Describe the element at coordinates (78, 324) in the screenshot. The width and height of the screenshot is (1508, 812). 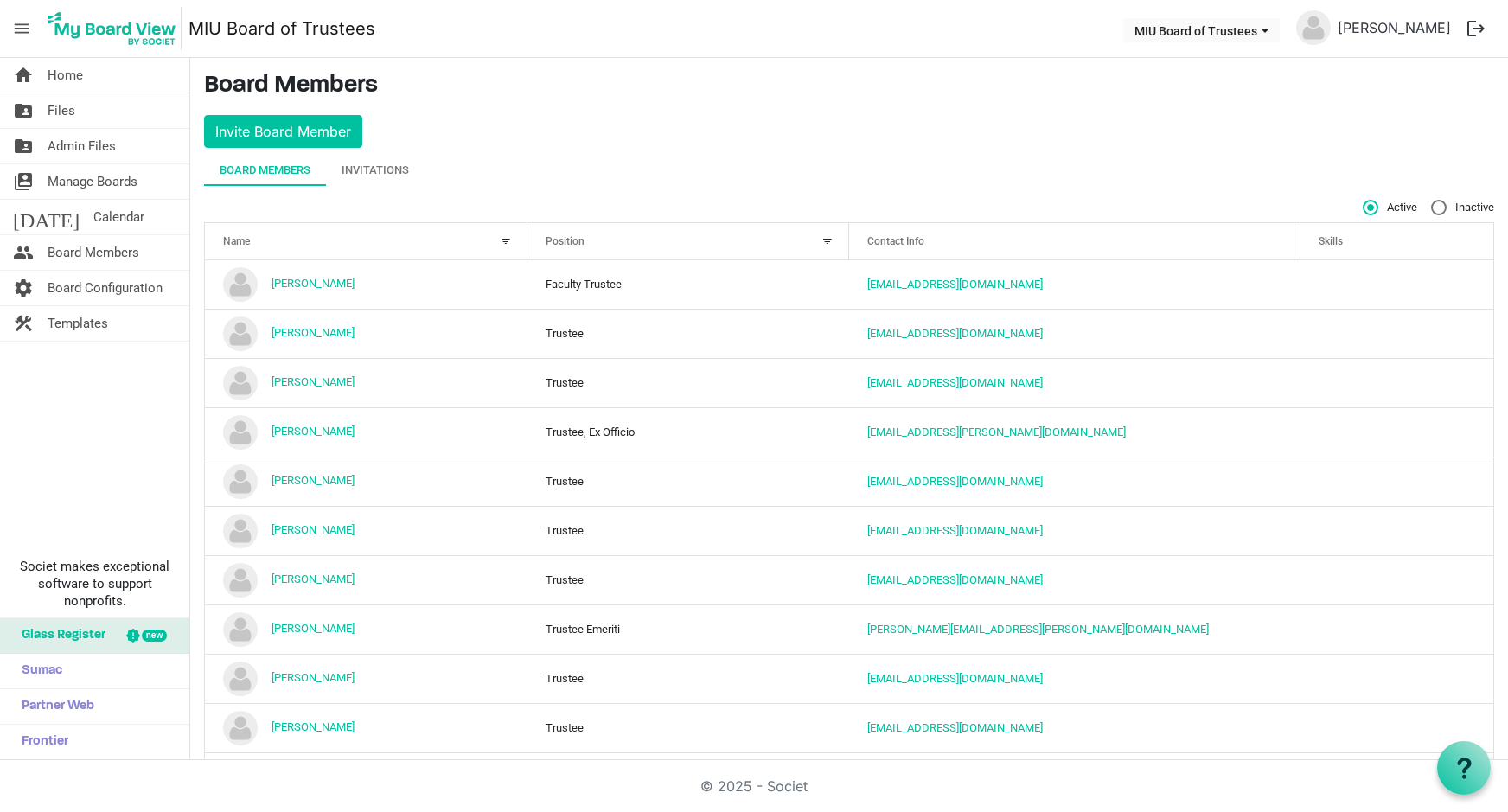
I see `span: Templates` at that location.